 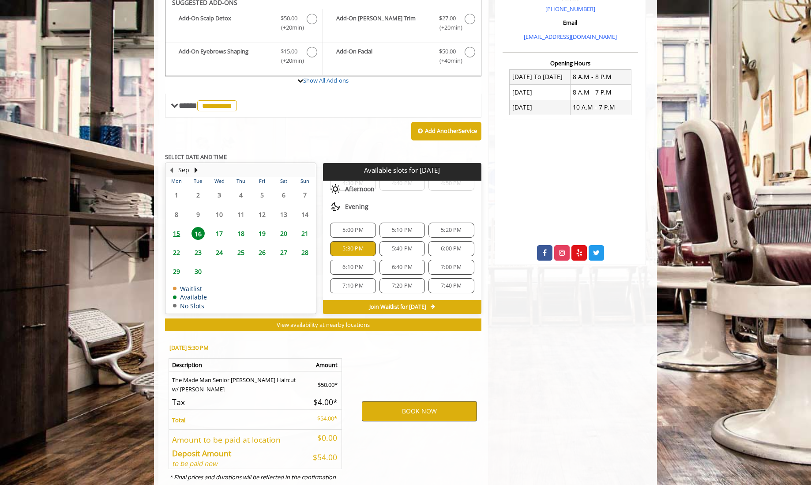 I want to click on button: Sep, so click(x=184, y=170).